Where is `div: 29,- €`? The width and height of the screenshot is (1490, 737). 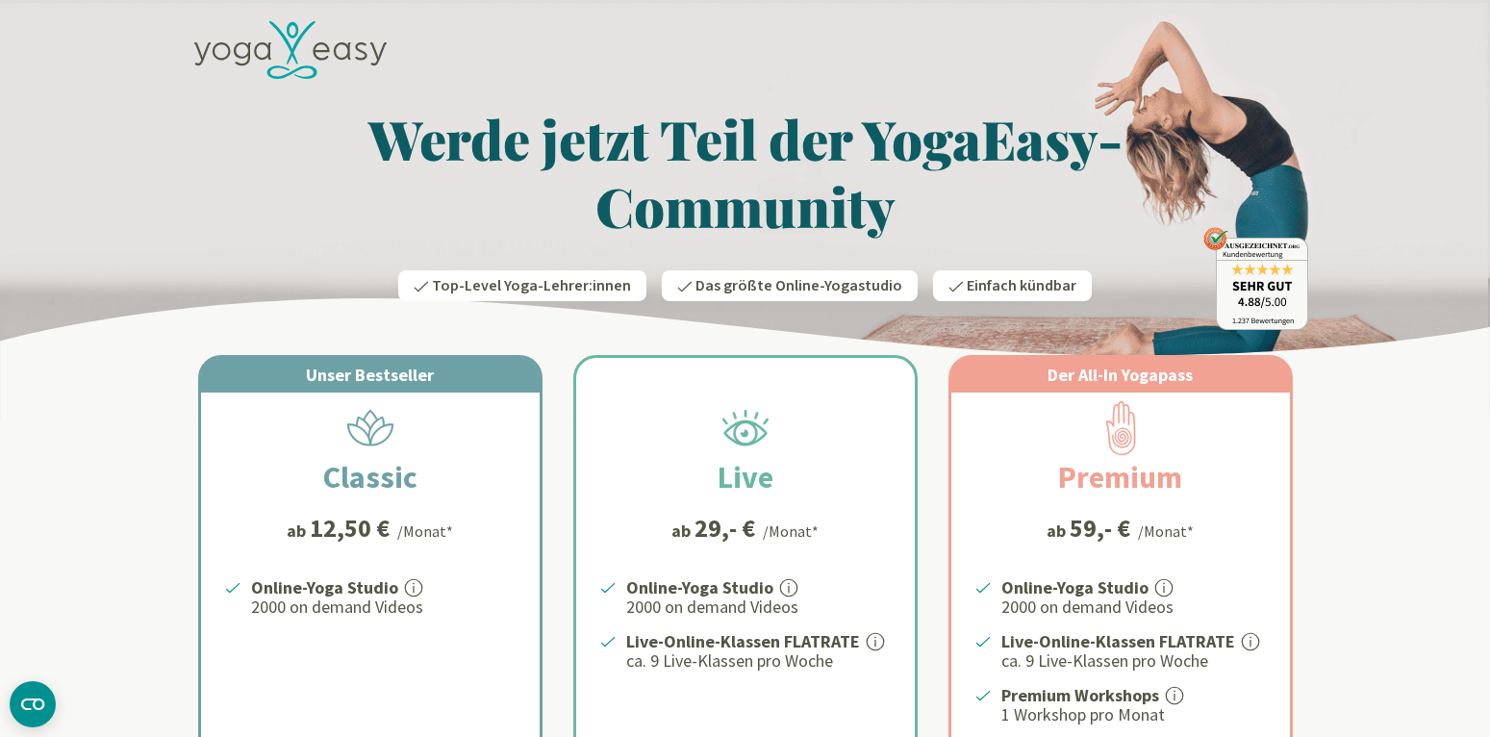 div: 29,- € is located at coordinates (724, 528).